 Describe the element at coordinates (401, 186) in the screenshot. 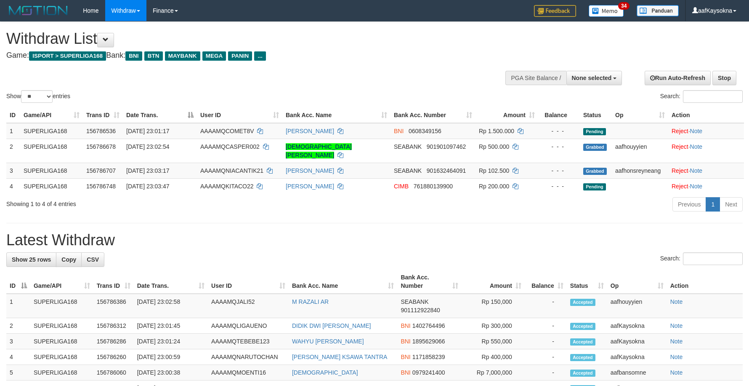

I see `span: CIMB` at that location.